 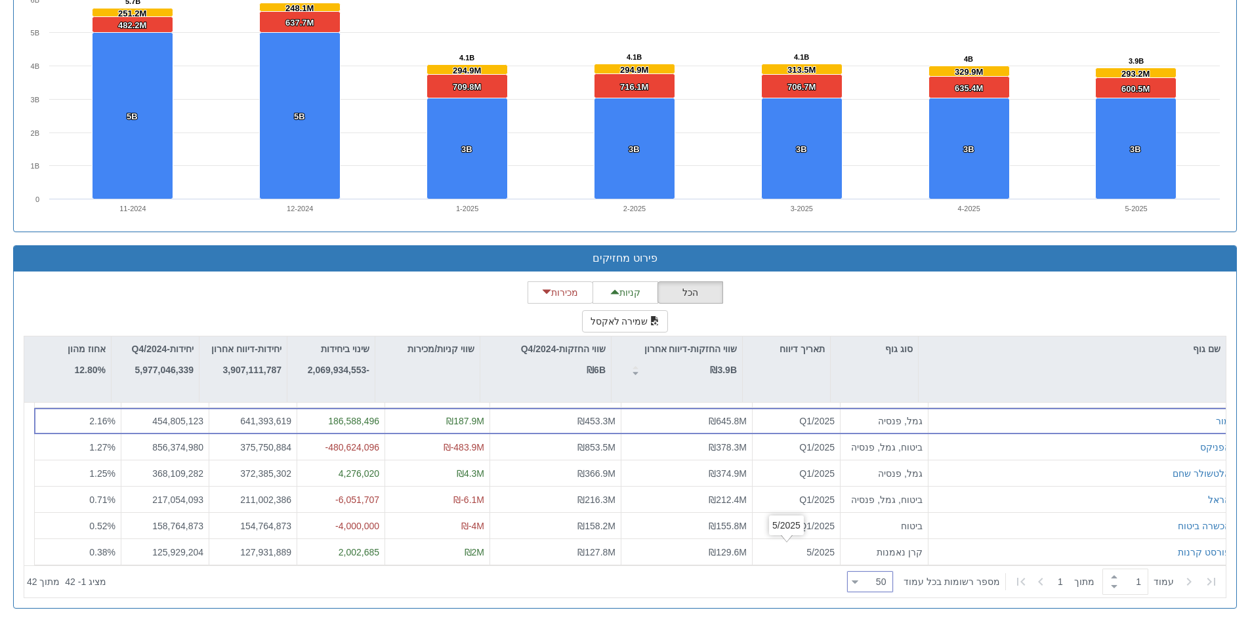 I want to click on div: 125,929,204, so click(x=165, y=552).